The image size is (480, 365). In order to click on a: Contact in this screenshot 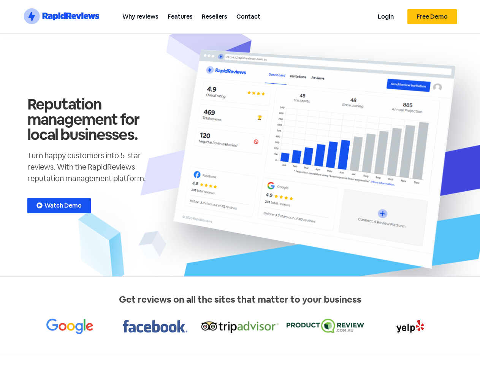, I will do `click(248, 16)`.